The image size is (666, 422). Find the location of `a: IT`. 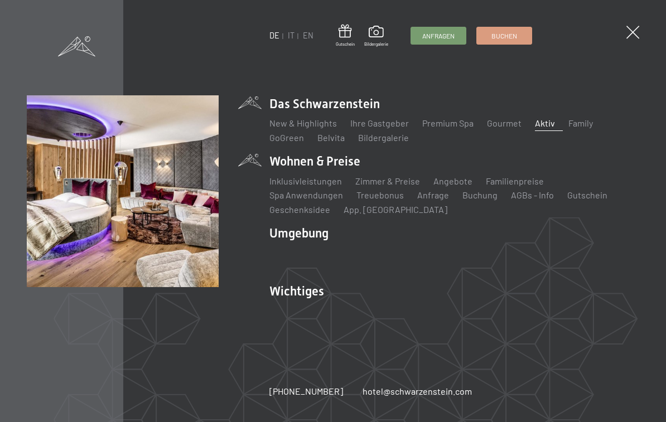

a: IT is located at coordinates (291, 35).